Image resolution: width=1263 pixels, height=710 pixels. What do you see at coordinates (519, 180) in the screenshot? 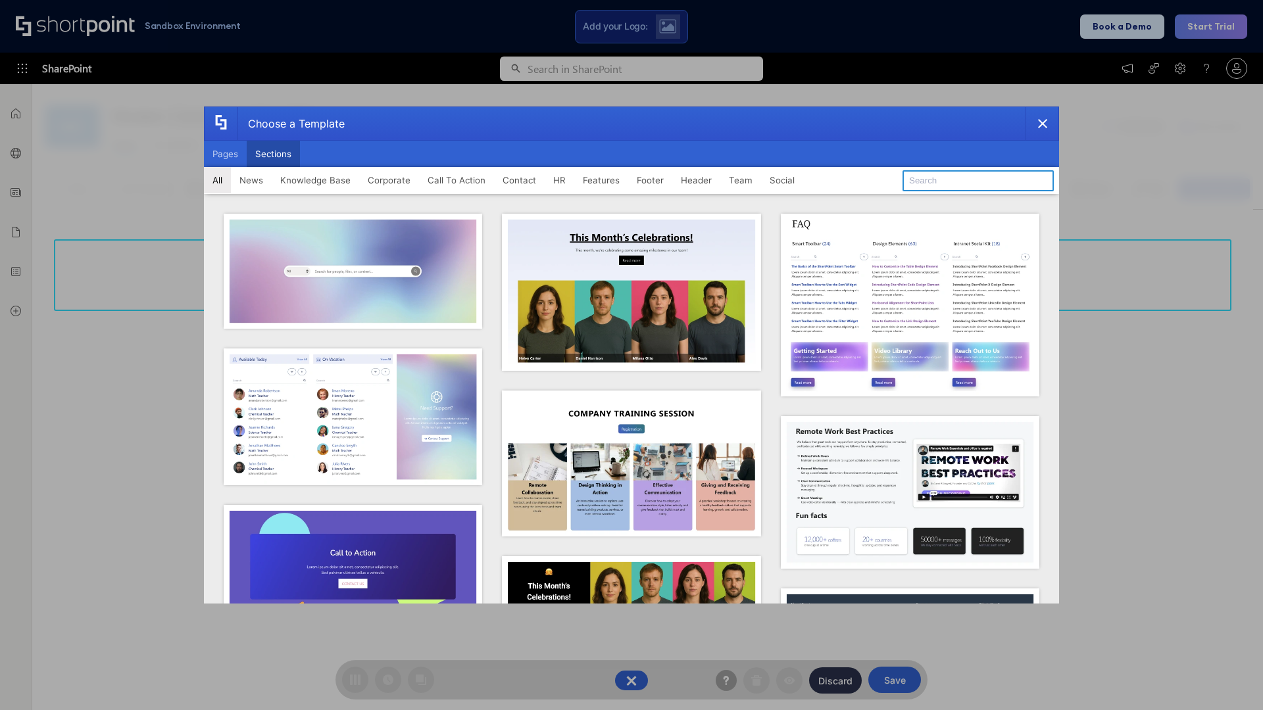
I see `button: Contact` at bounding box center [519, 180].